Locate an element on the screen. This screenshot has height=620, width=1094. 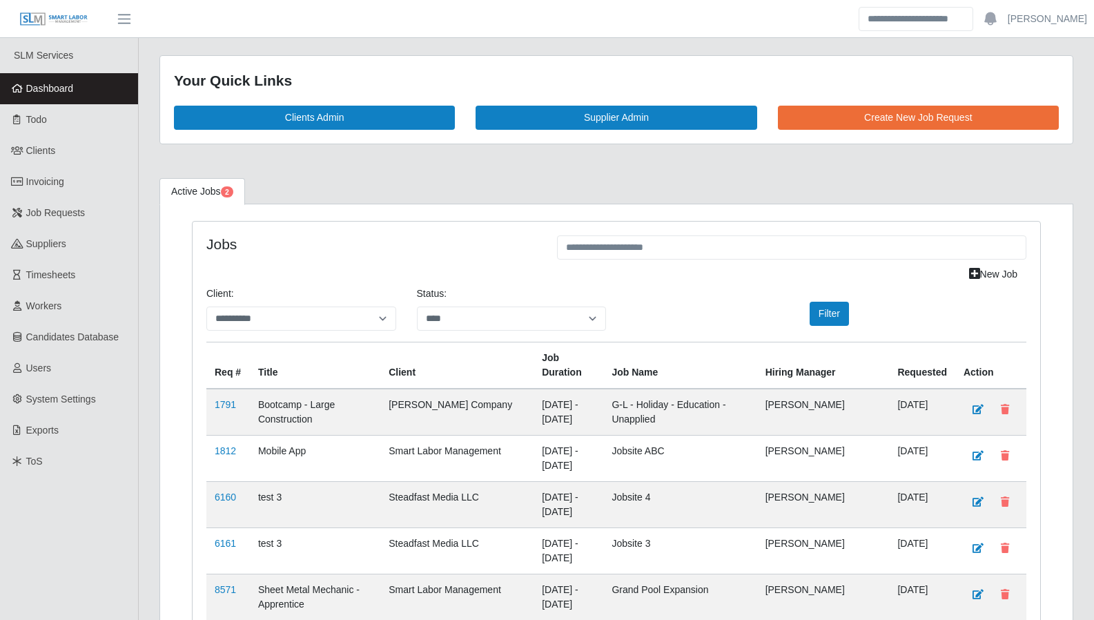
span: Job Requests is located at coordinates (56, 213).